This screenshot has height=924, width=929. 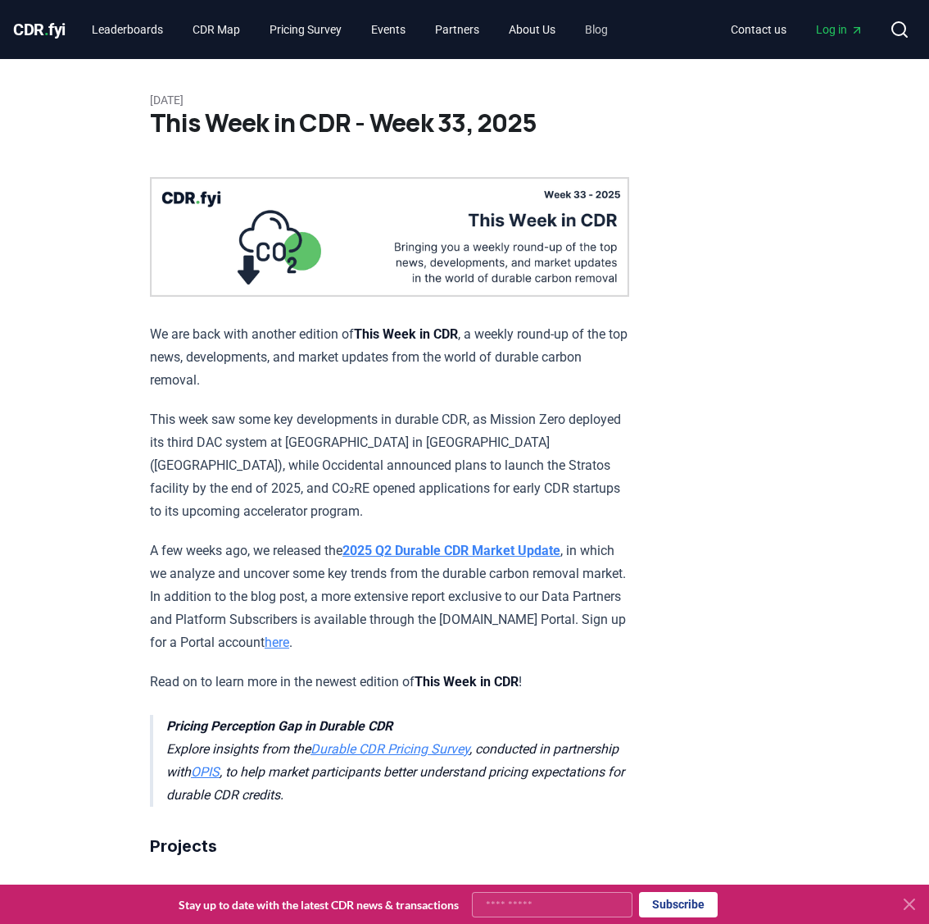 I want to click on p: A few weeks ago, we released the , in which we analyze and uncover some key trends from the durab..., so click(x=389, y=597).